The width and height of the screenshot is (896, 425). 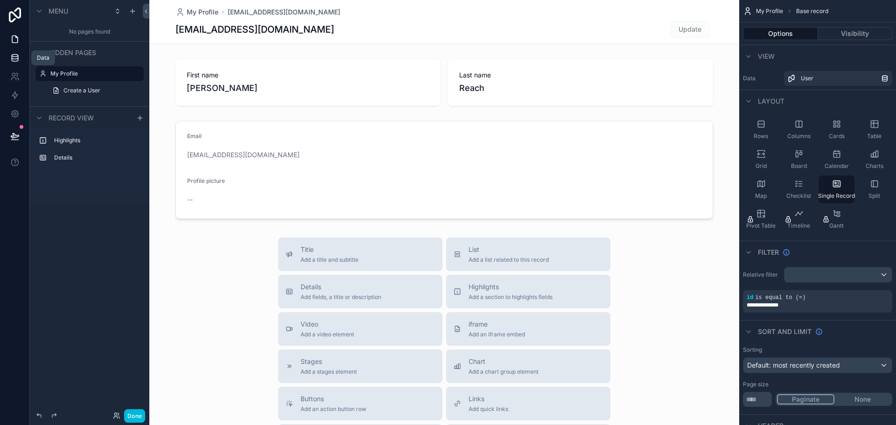 I want to click on span: Details, so click(x=341, y=287).